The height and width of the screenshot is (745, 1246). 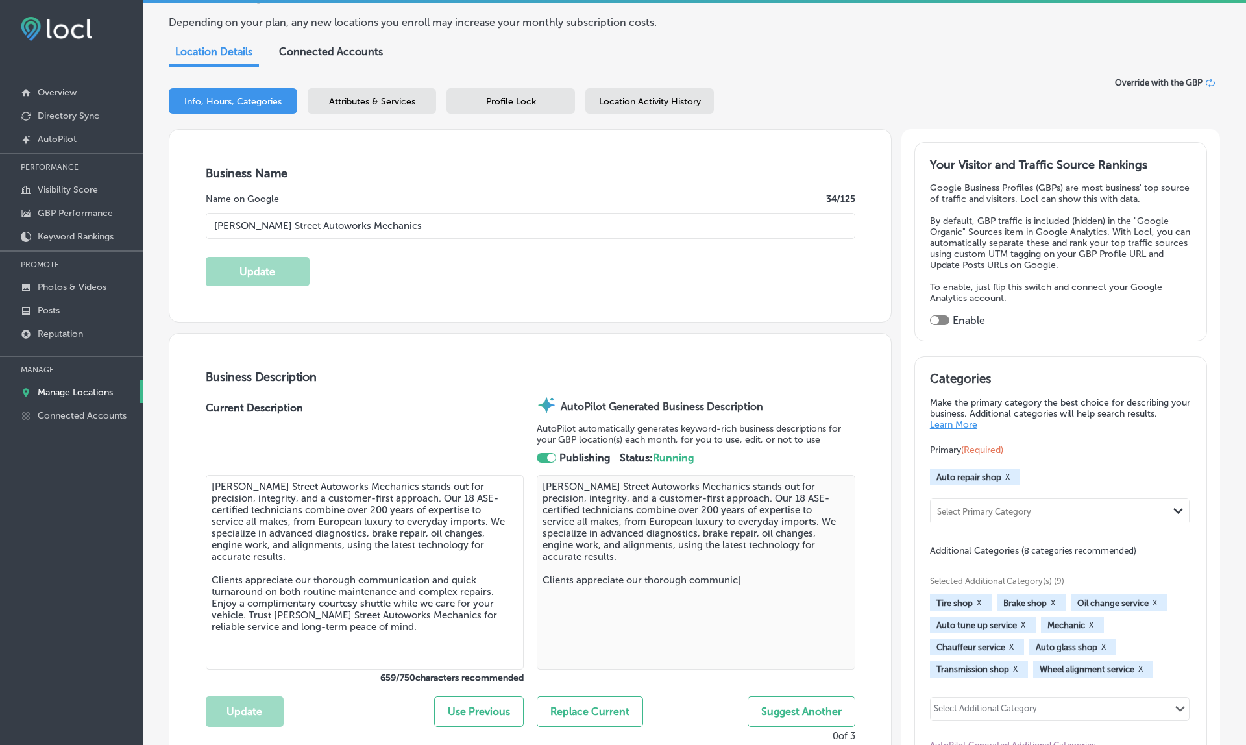 I want to click on strong: AutoPilot Generated Business Description, so click(x=662, y=406).